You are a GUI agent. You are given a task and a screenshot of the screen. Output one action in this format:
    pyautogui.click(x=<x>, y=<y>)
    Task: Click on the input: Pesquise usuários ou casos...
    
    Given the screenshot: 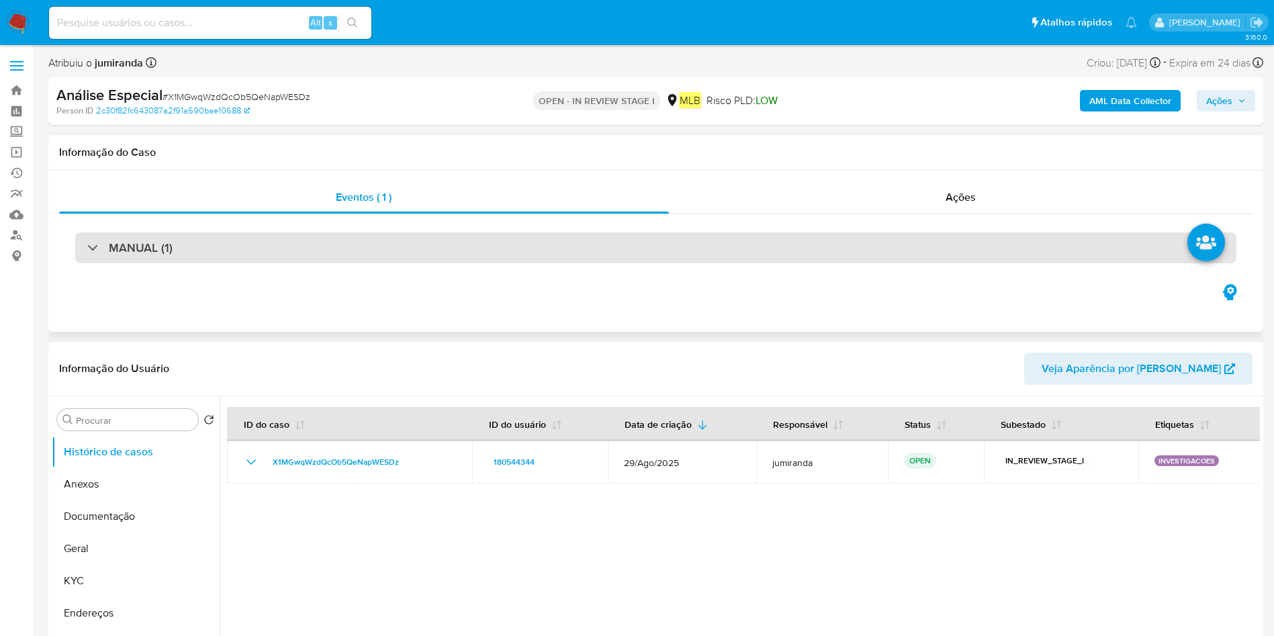 What is the action you would take?
    pyautogui.click(x=210, y=23)
    